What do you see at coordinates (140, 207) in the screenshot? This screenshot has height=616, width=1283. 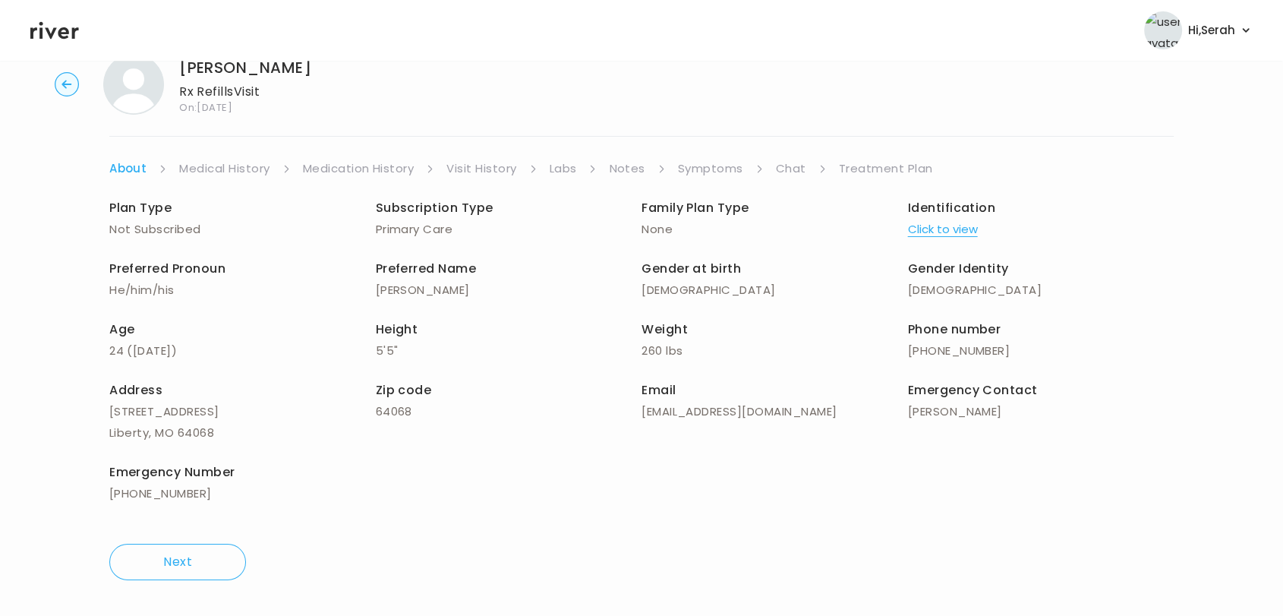 I see `span: Plan Type` at bounding box center [140, 207].